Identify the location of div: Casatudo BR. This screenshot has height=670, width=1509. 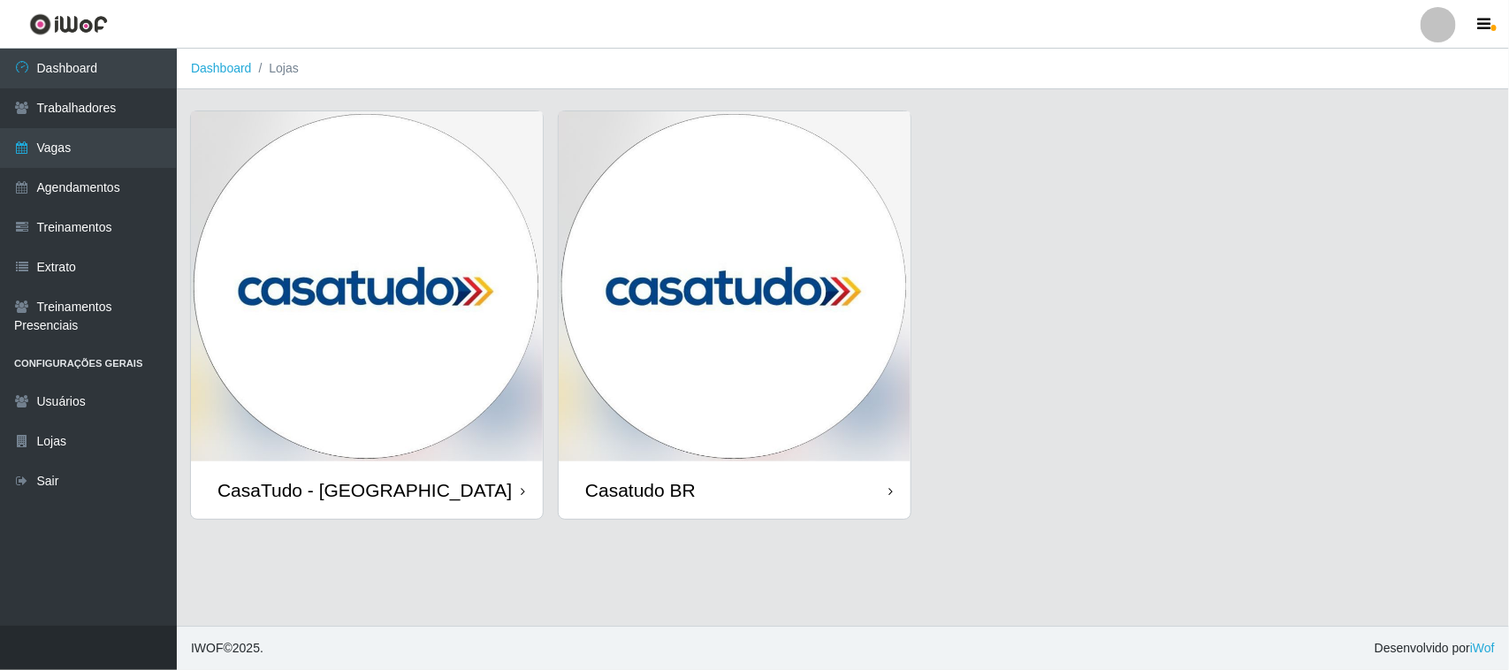
(640, 490).